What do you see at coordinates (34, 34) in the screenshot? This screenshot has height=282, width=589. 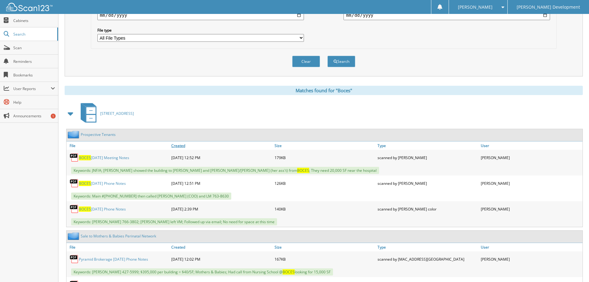 I see `span: Search` at bounding box center [34, 34].